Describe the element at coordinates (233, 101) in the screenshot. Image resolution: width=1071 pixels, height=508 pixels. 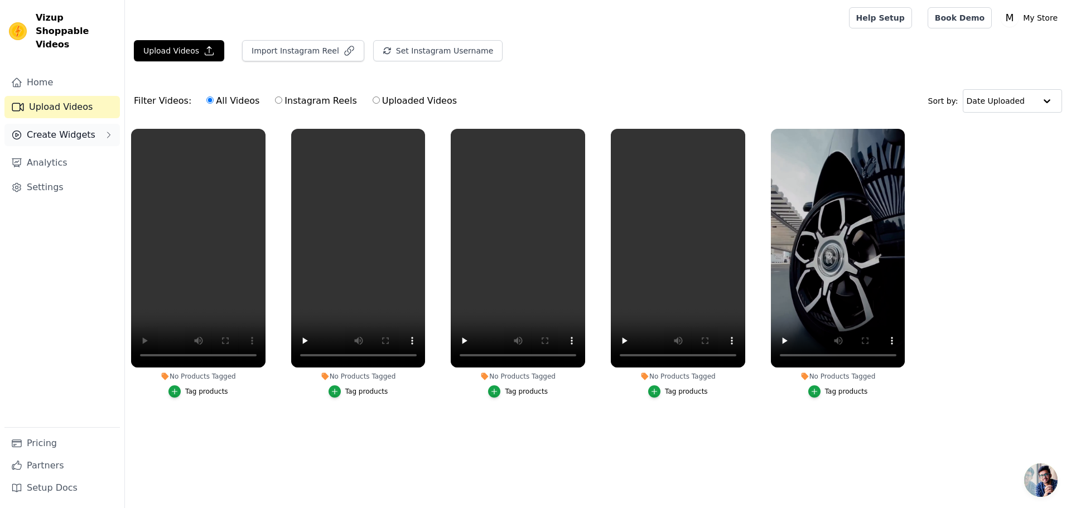
I see `label: All Videos` at that location.